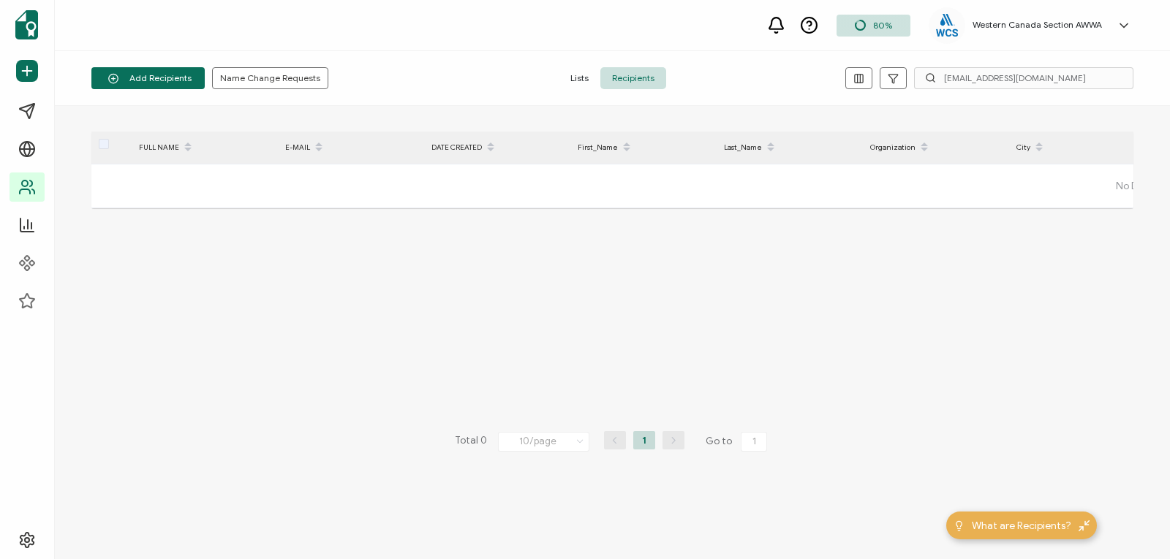 This screenshot has width=1170, height=559. What do you see at coordinates (1037, 25) in the screenshot?
I see `h5: Western Canada Section AWWA` at bounding box center [1037, 25].